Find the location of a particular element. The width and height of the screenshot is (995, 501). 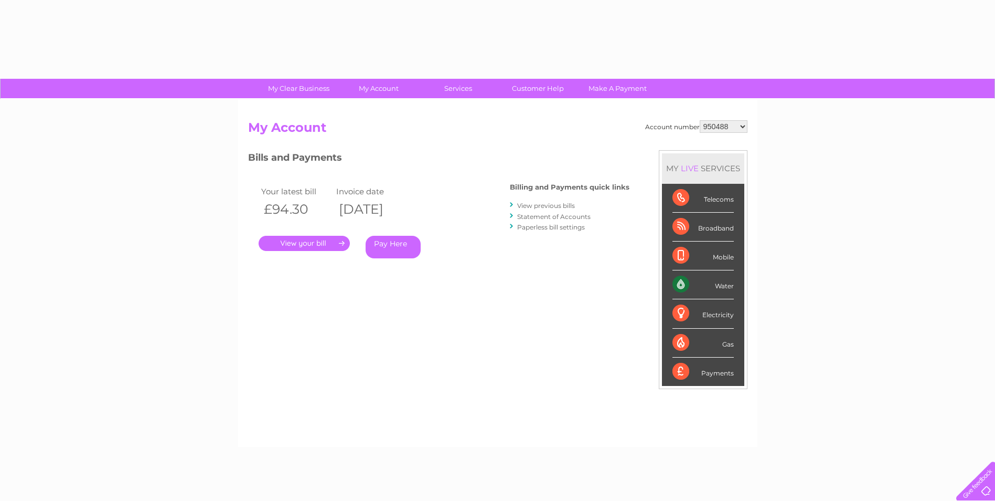

a: My Clear Business is located at coordinates (299, 88).